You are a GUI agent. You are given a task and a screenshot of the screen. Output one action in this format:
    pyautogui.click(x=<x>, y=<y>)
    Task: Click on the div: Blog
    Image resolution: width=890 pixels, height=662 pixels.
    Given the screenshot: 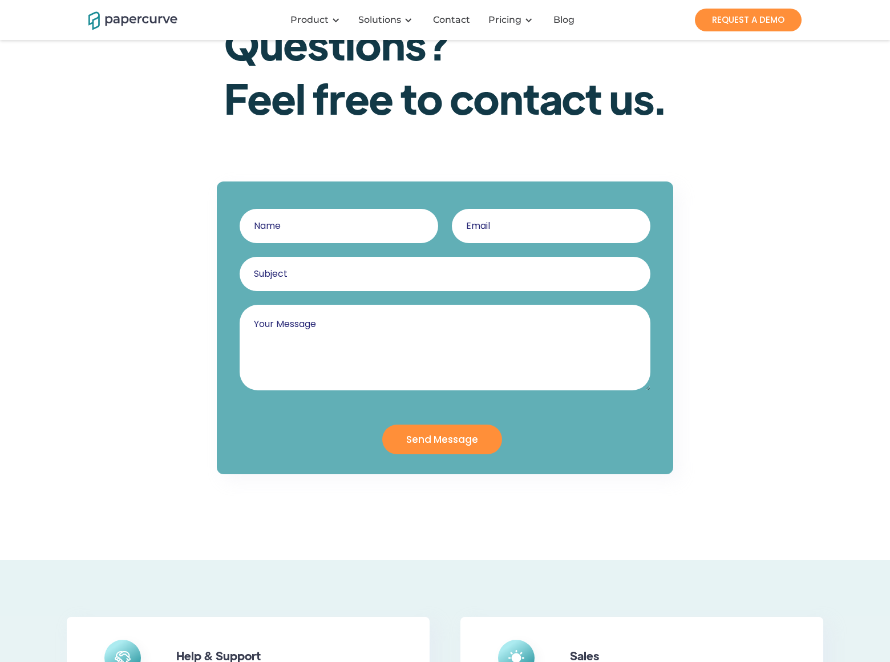 What is the action you would take?
    pyautogui.click(x=564, y=20)
    